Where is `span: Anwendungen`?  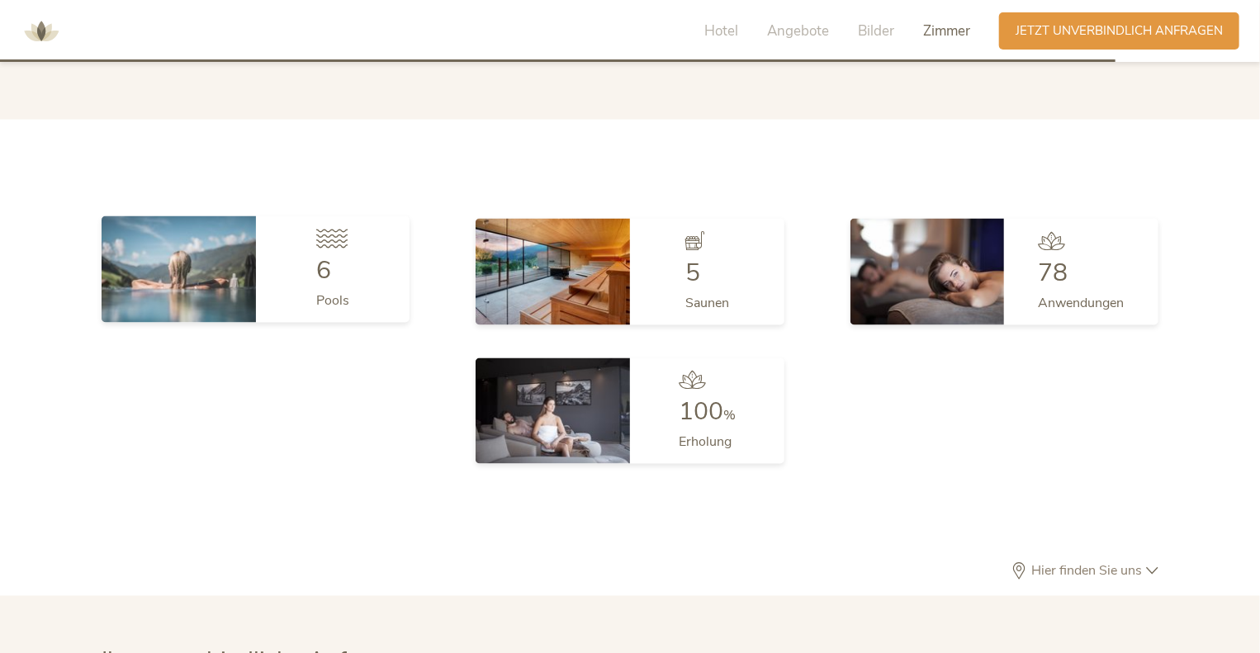 span: Anwendungen is located at coordinates (1082, 303).